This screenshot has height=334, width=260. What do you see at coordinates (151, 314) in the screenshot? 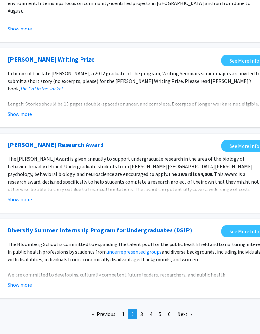
I see `span: 4` at bounding box center [151, 314].